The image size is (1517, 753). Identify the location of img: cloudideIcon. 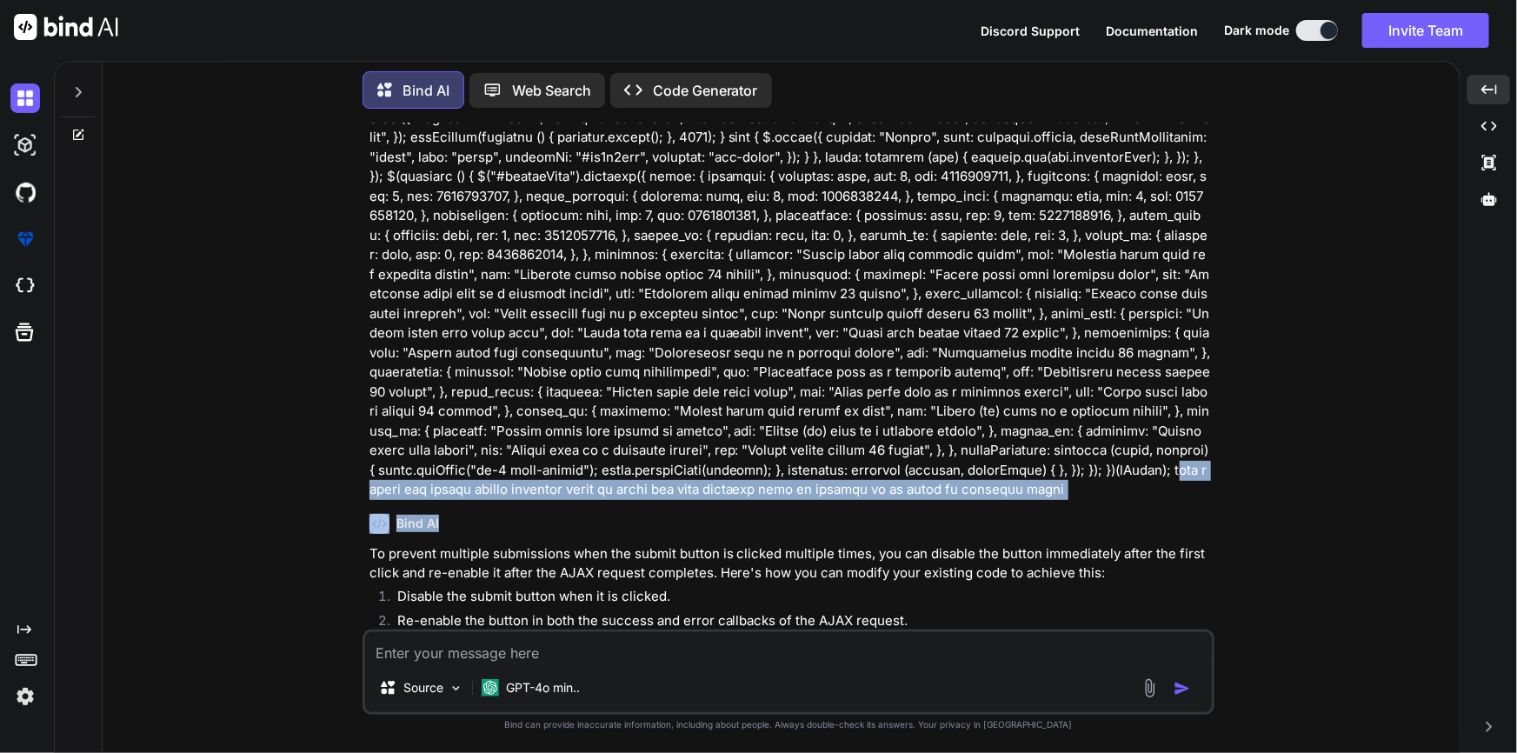
(25, 286).